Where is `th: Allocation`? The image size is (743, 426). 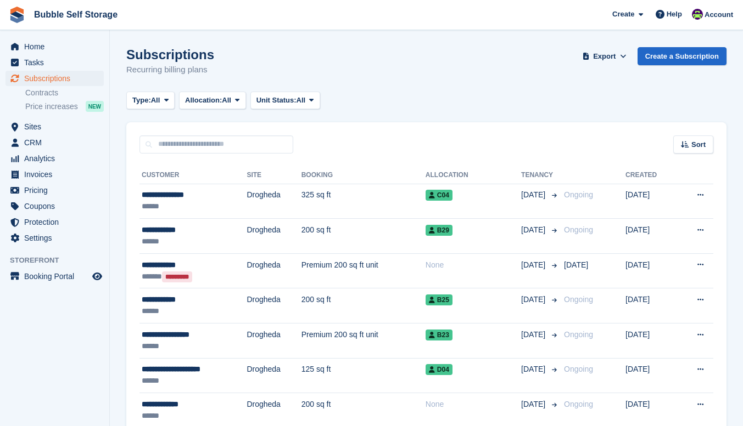 th: Allocation is located at coordinates (473, 176).